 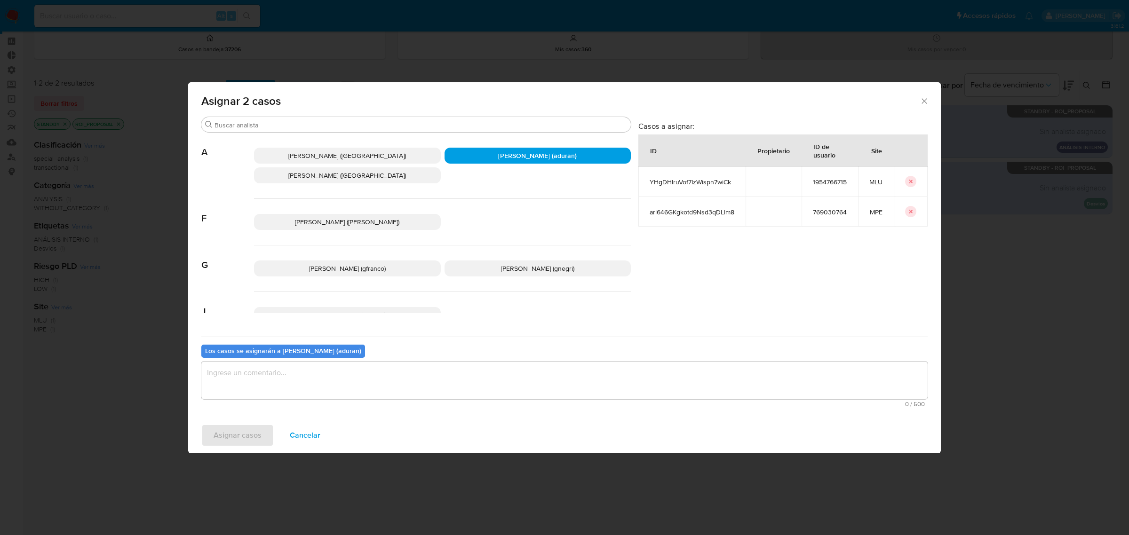 What do you see at coordinates (924, 101) in the screenshot?
I see `button: Cerrar ventana` at bounding box center [924, 101].